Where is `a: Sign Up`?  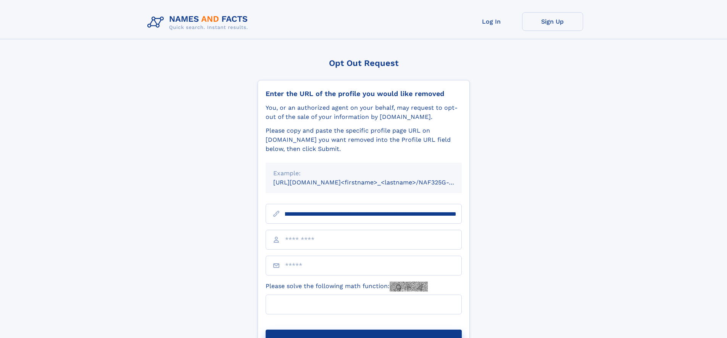 a: Sign Up is located at coordinates (552, 21).